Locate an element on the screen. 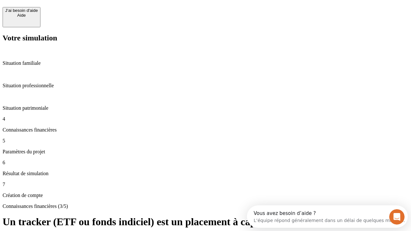 The width and height of the screenshot is (411, 231). div: J’ai besoin d'aide is located at coordinates (21, 10).